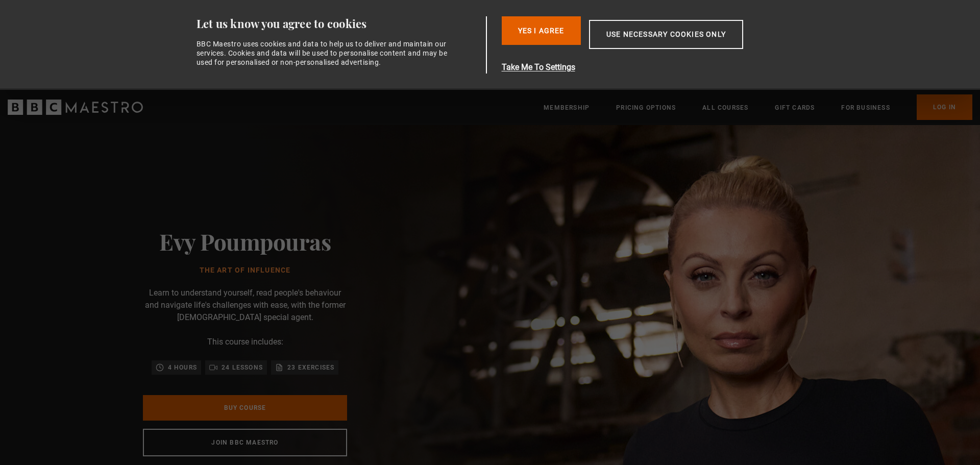 The image size is (980, 465). I want to click on a: Pricing Options, so click(646, 108).